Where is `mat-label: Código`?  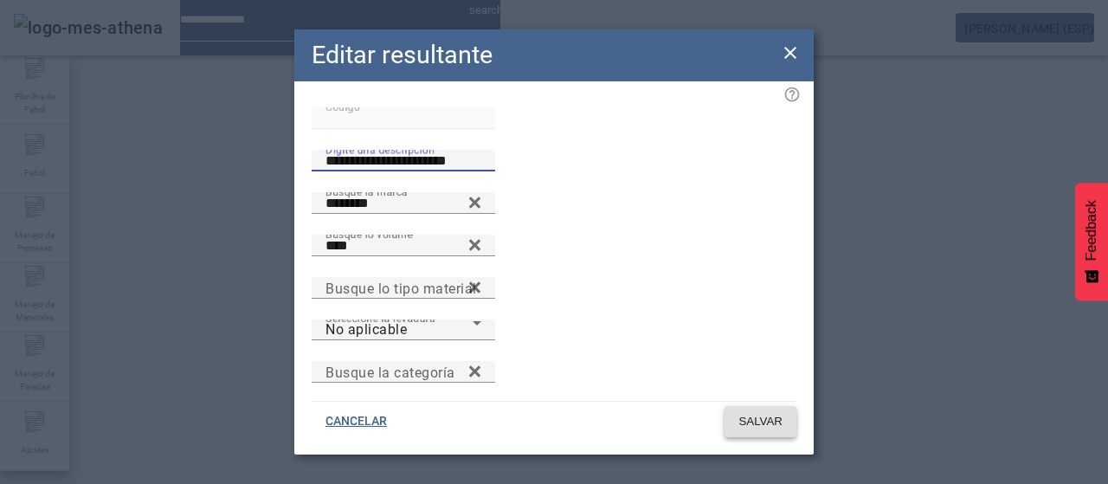 mat-label: Código is located at coordinates (343, 106).